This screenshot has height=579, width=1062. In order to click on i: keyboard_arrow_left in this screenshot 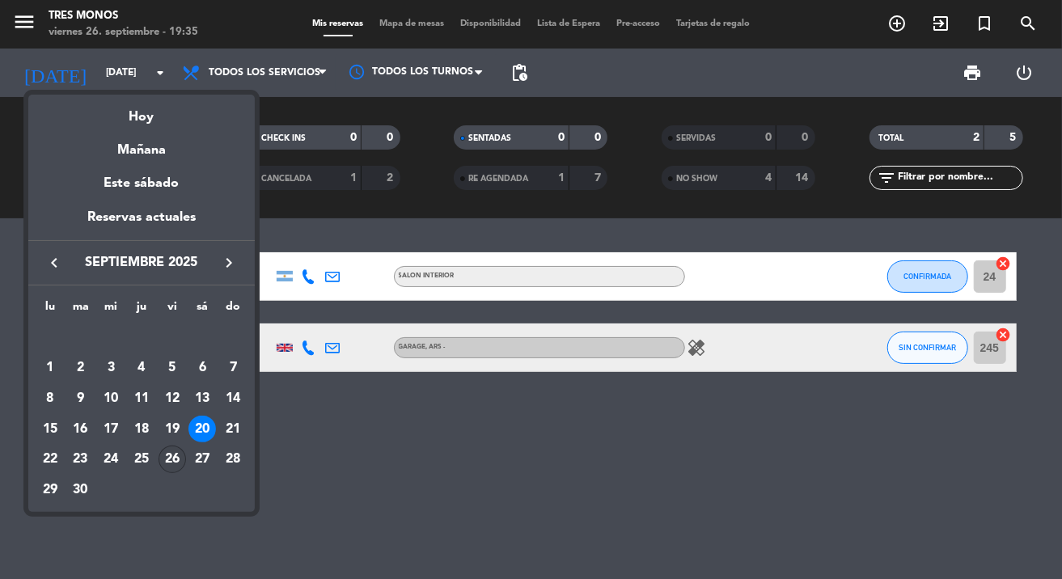, I will do `click(54, 263)`.